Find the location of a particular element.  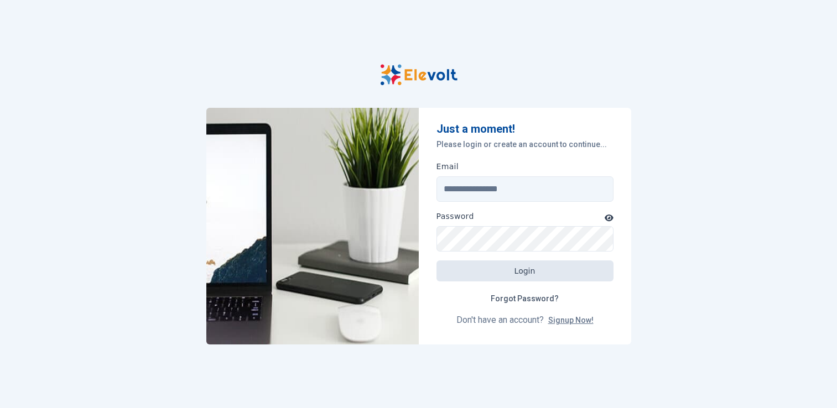

label: Password is located at coordinates (455, 216).